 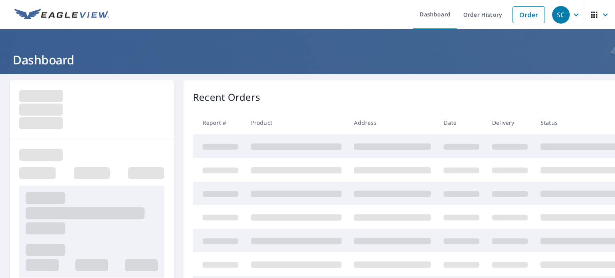 I want to click on th: Address, so click(x=392, y=122).